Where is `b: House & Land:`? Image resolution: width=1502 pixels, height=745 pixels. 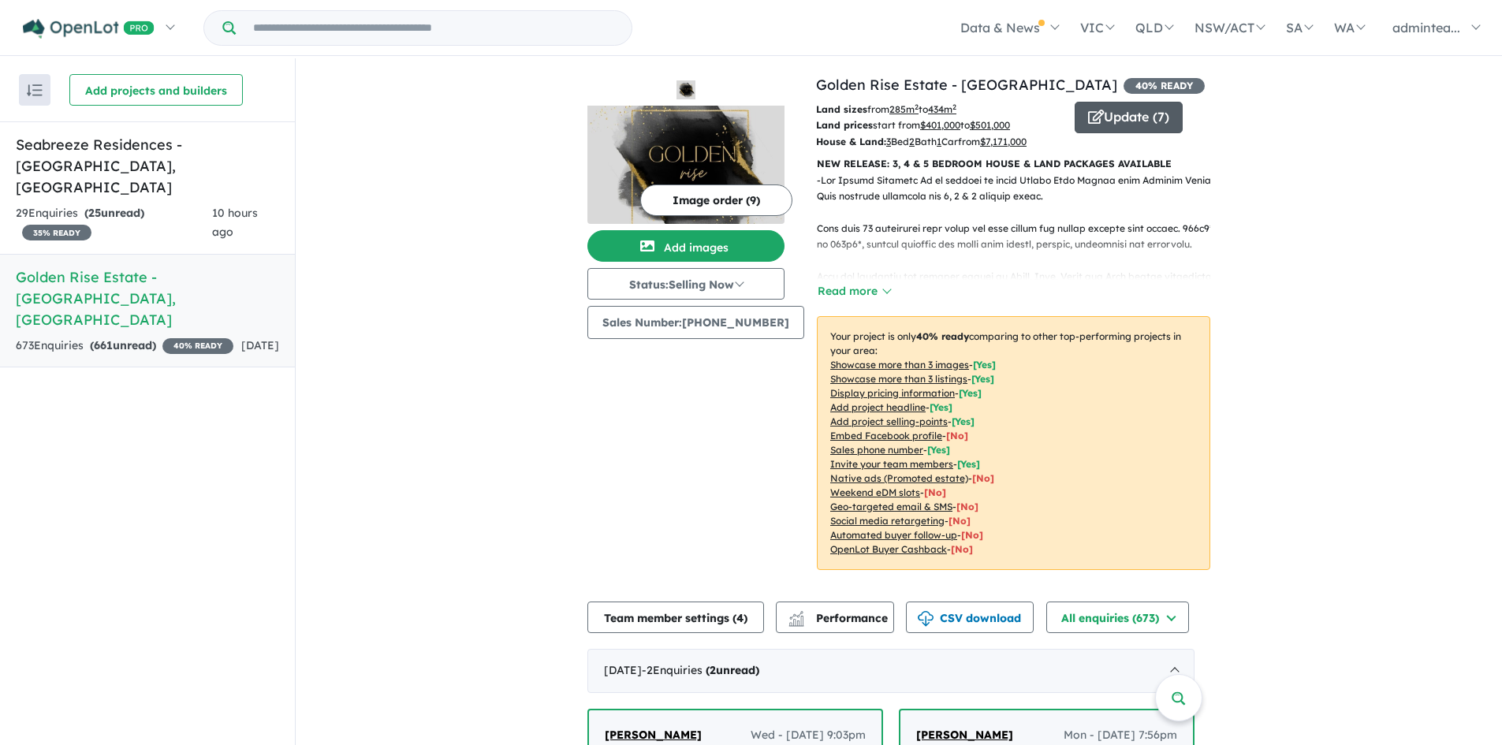
b: House & Land: is located at coordinates (851, 141).